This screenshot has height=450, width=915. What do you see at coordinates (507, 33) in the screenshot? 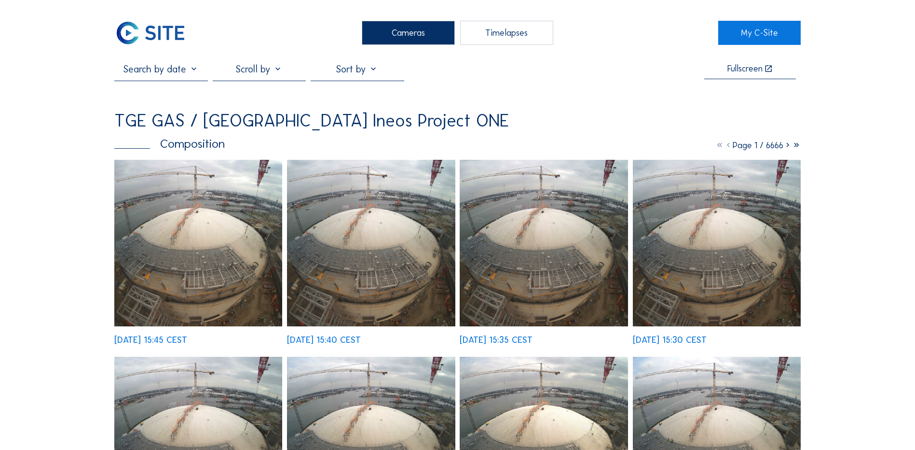
I see `div: Timelapses` at bounding box center [507, 33].